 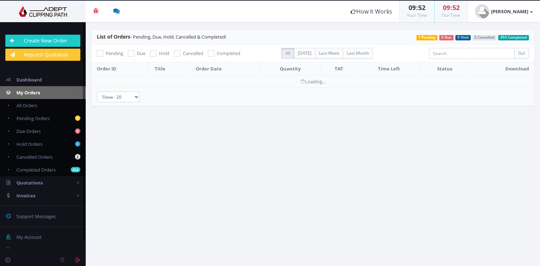 What do you see at coordinates (388, 69) in the screenshot?
I see `th: Time Left` at bounding box center [388, 69].